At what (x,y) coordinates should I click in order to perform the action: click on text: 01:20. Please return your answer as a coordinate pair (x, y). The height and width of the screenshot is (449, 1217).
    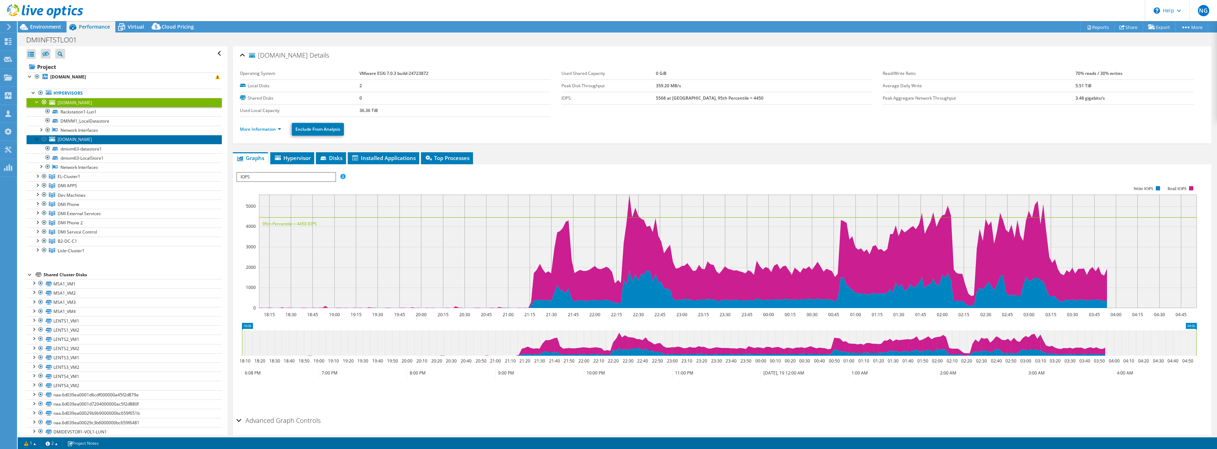
    Looking at the image, I should click on (878, 361).